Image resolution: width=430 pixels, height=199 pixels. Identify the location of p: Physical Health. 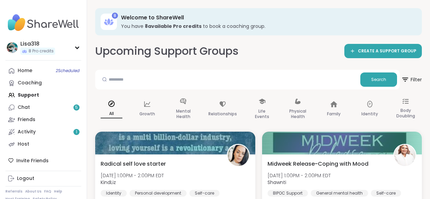
(298, 114).